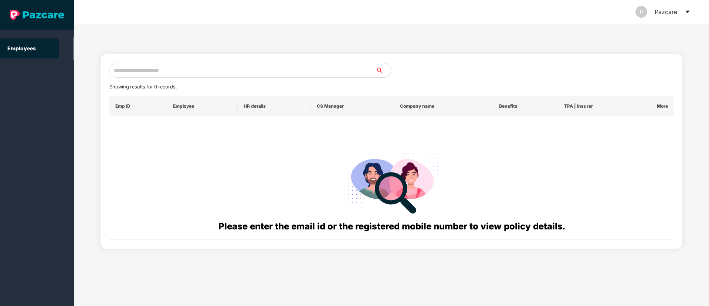 This screenshot has height=306, width=709. What do you see at coordinates (659, 106) in the screenshot?
I see `th: More` at bounding box center [659, 106].